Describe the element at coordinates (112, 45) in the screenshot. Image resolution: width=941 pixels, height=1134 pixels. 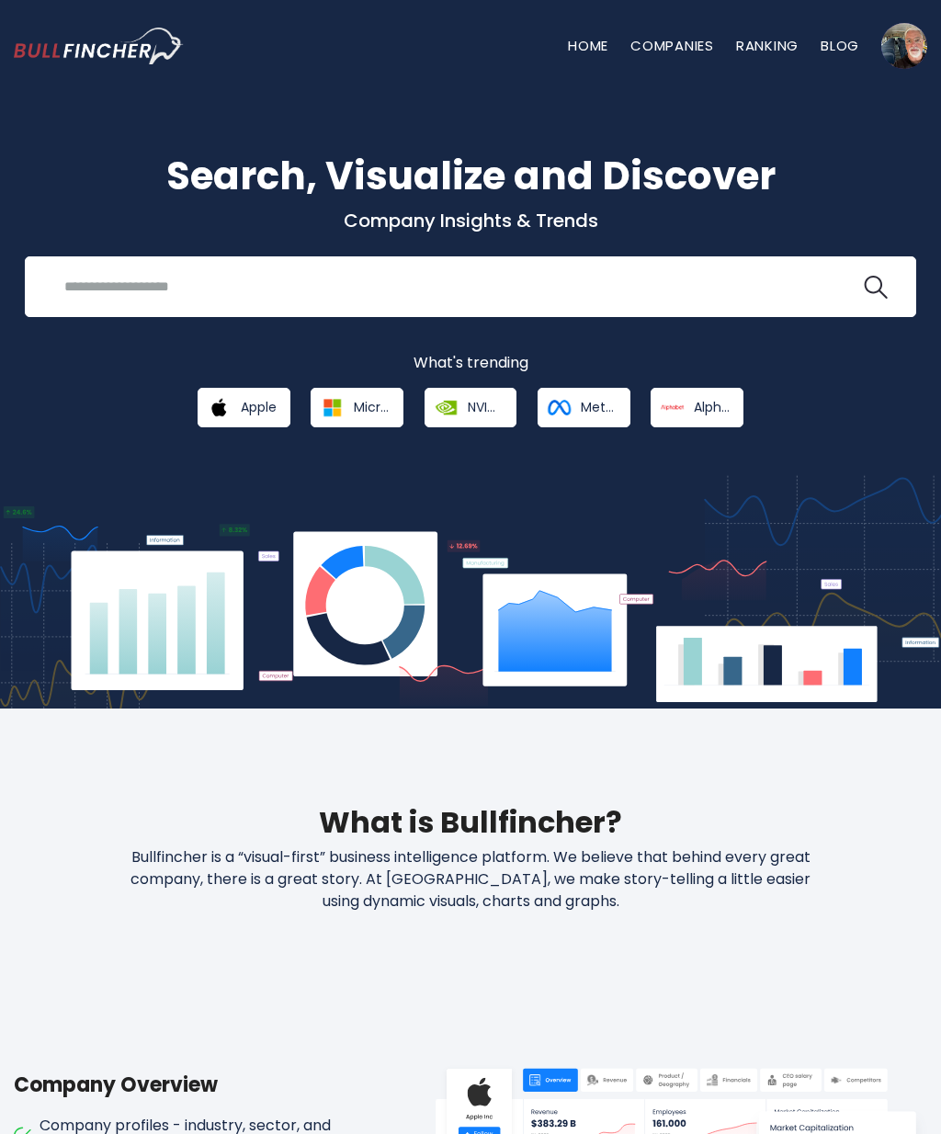
I see `a: Go to homepage` at that location.